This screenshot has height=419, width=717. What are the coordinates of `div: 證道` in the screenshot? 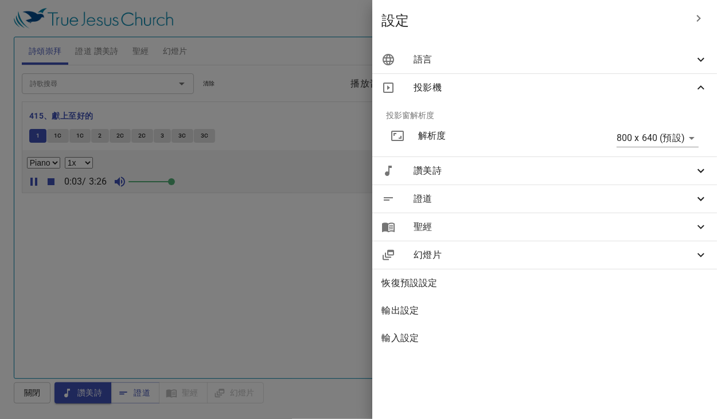 It's located at (544, 199).